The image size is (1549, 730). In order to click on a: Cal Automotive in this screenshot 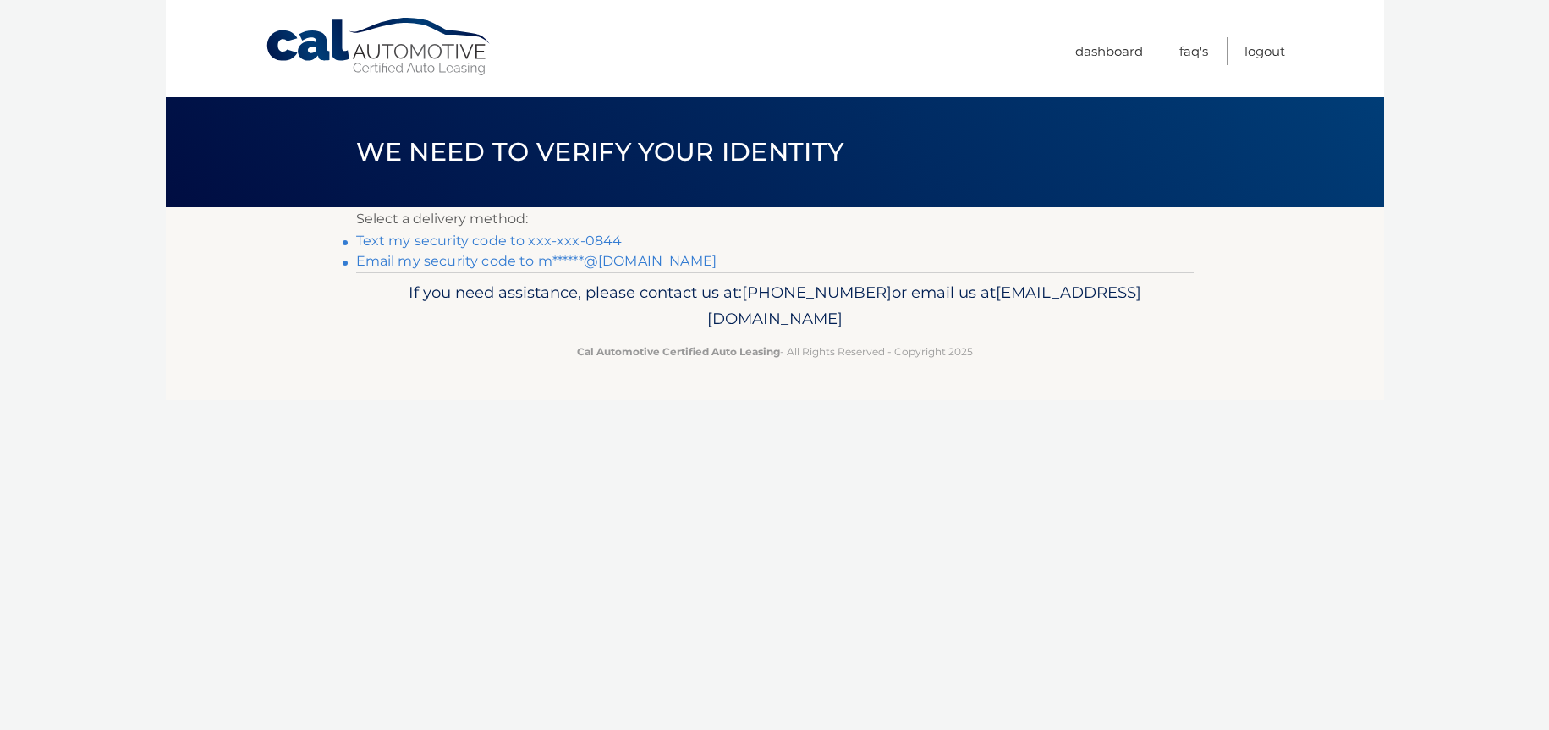, I will do `click(379, 47)`.